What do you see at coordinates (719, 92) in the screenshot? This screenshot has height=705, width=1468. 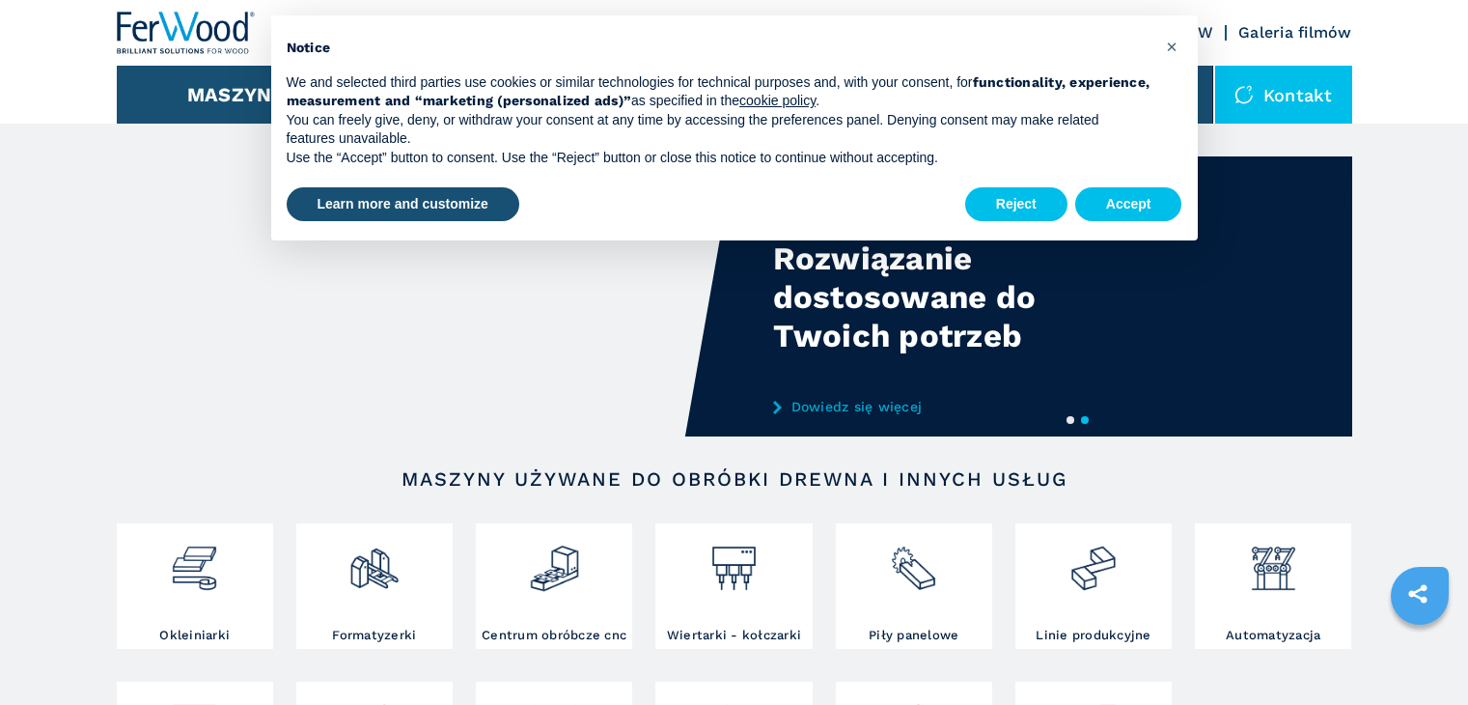 I see `p: We and selected third parties use cookies or similar technologies for technical purposes and, wit...` at bounding box center [719, 92].